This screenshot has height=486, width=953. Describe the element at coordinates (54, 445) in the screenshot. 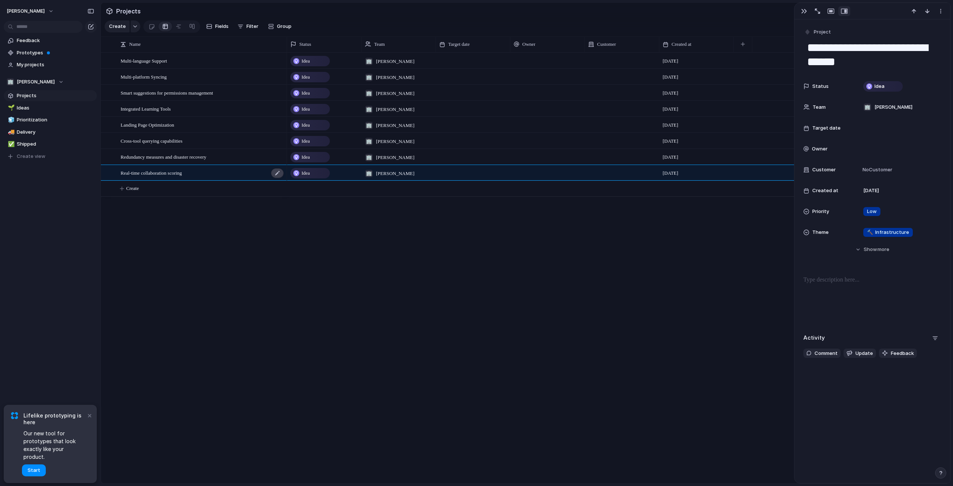

I see `span: Our new tool for prototypes that look exactly like your product.` at that location.